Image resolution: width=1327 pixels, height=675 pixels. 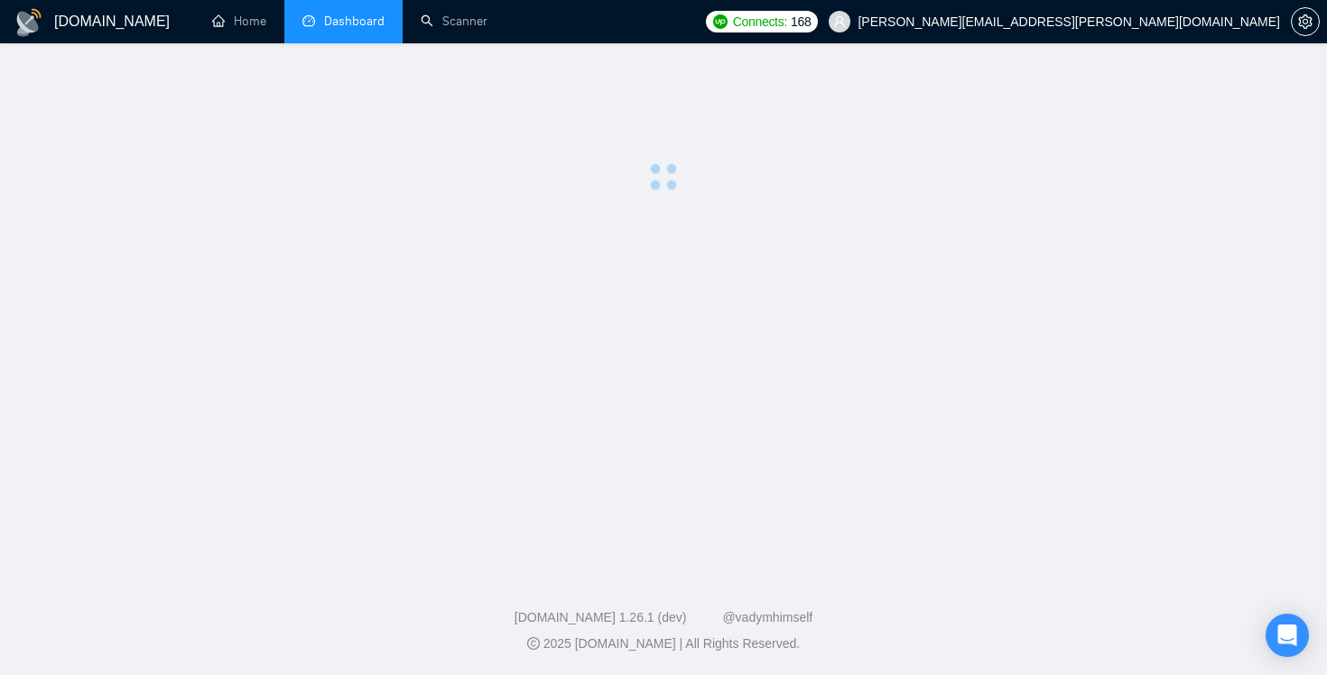 What do you see at coordinates (454, 21) in the screenshot?
I see `a: searchScanner` at bounding box center [454, 21].